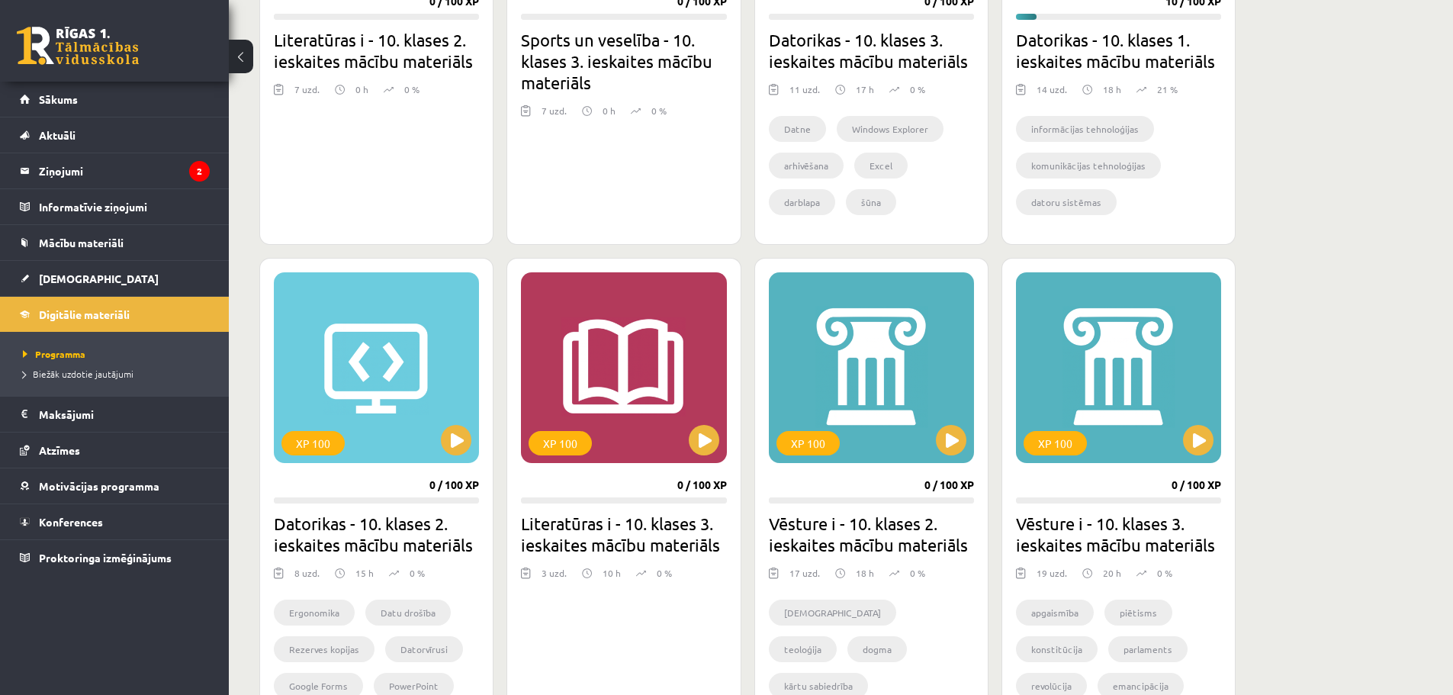 The height and width of the screenshot is (695, 1453). What do you see at coordinates (114, 558) in the screenshot?
I see `a: Proktoringa izmēģinājums` at bounding box center [114, 558].